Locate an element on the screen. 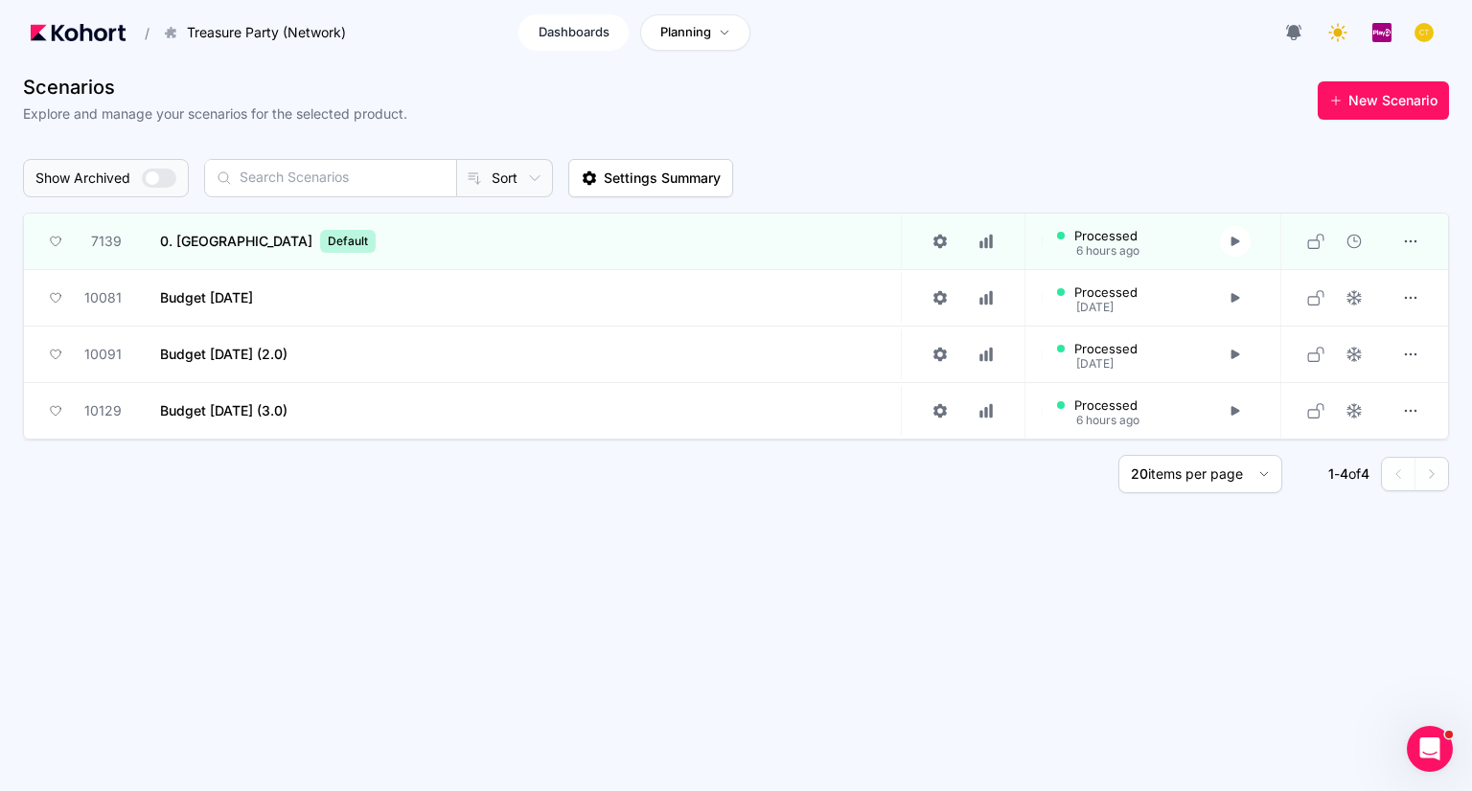 This screenshot has width=1472, height=791. a: Dashboards is located at coordinates (573, 33).